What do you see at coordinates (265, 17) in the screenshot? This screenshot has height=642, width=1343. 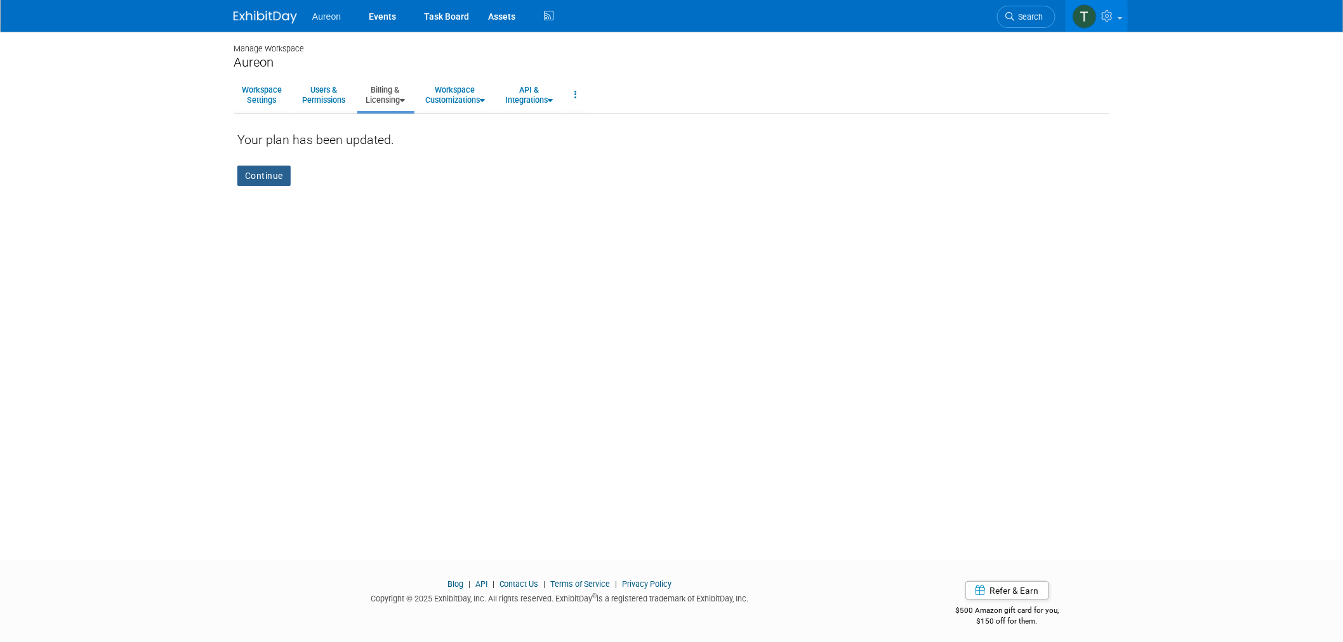 I see `img: ExhibitDay` at bounding box center [265, 17].